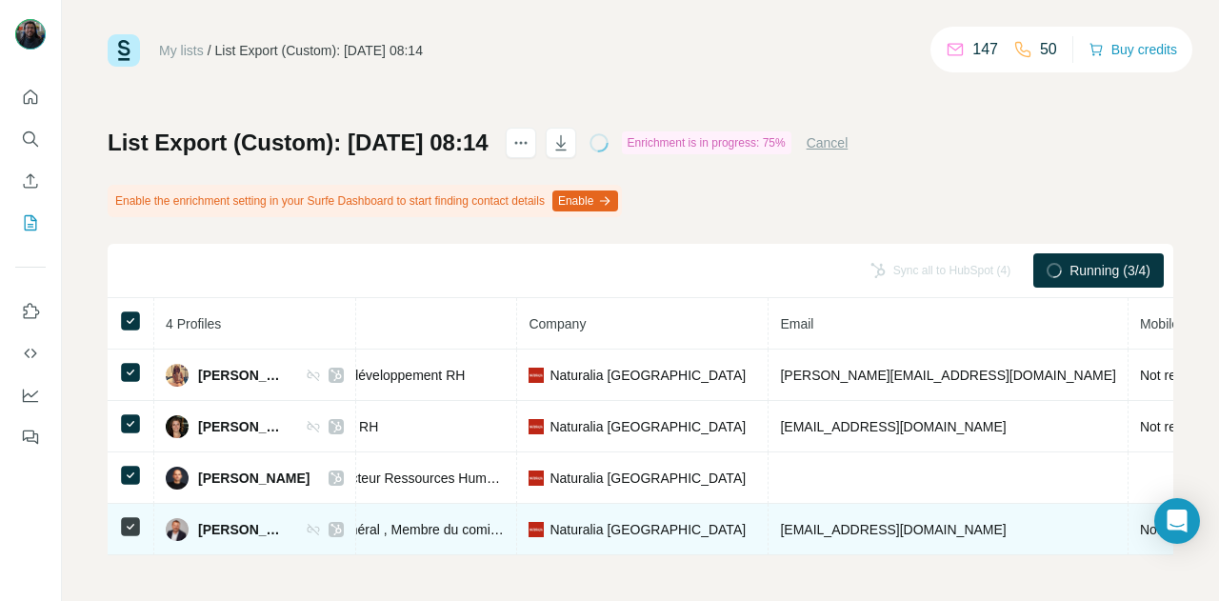 The image size is (1219, 601). I want to click on span: Mobile, so click(1159, 324).